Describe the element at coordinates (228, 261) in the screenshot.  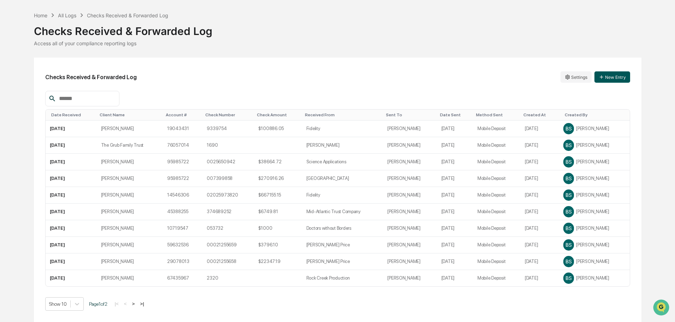
I see `td: 00021255658` at that location.